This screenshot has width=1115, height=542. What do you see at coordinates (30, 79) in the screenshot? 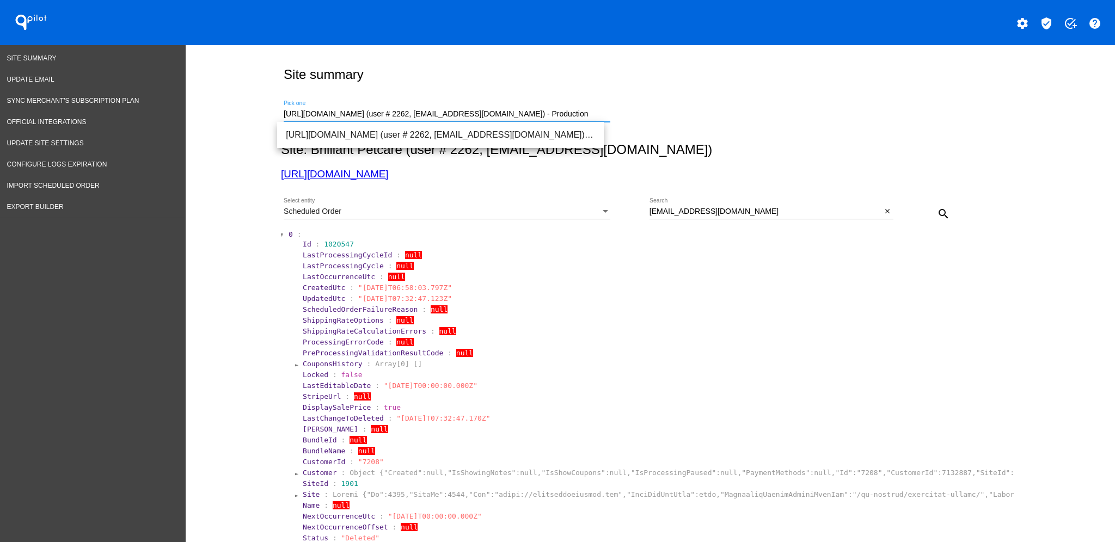
I see `span: Update Email` at bounding box center [30, 79].